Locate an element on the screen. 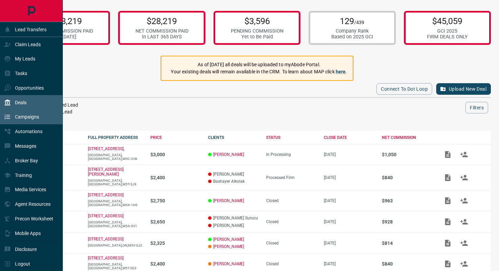  p: $45,059 is located at coordinates (447, 21).